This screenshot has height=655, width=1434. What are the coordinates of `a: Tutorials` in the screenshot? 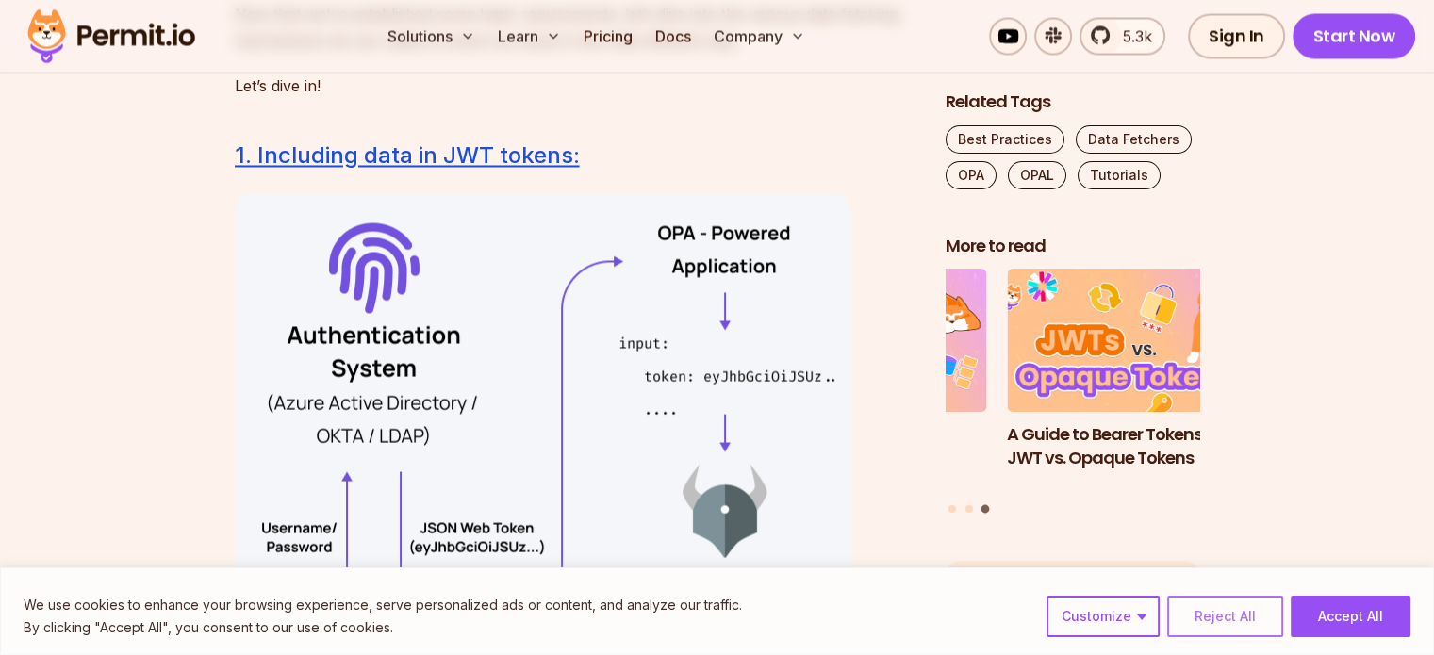 It's located at (1119, 175).